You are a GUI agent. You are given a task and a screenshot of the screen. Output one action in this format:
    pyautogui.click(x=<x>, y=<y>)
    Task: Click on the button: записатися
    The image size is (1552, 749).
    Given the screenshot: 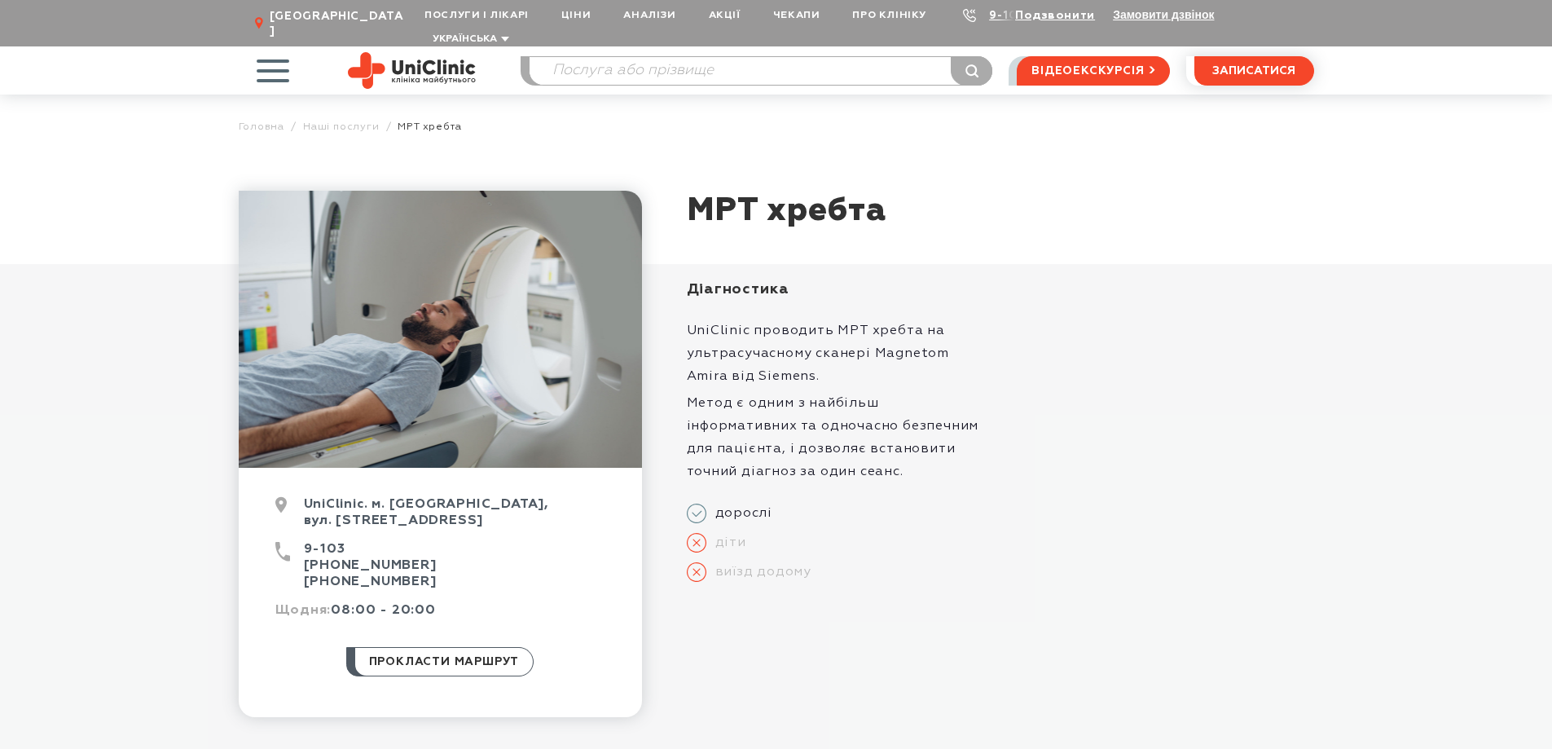 What is the action you would take?
    pyautogui.click(x=1254, y=71)
    